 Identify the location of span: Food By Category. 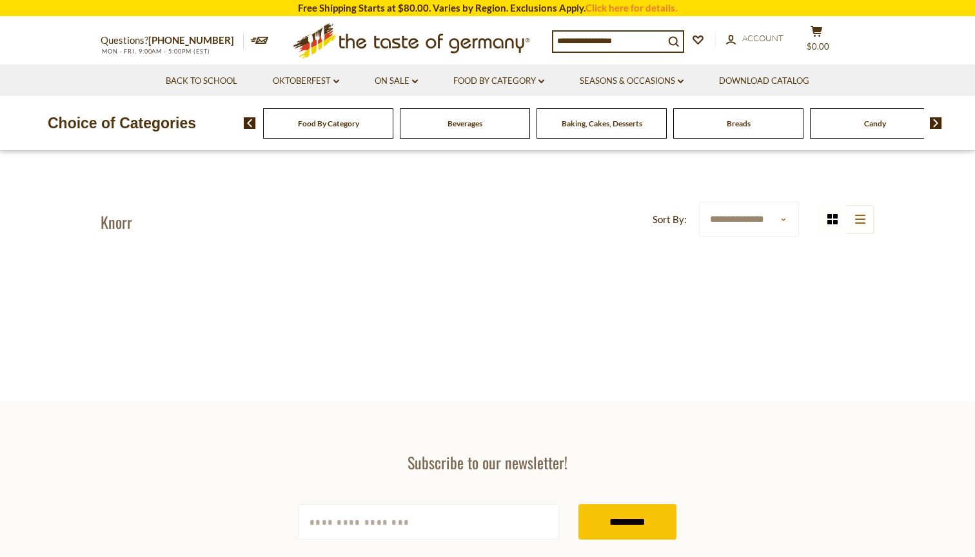
(328, 123).